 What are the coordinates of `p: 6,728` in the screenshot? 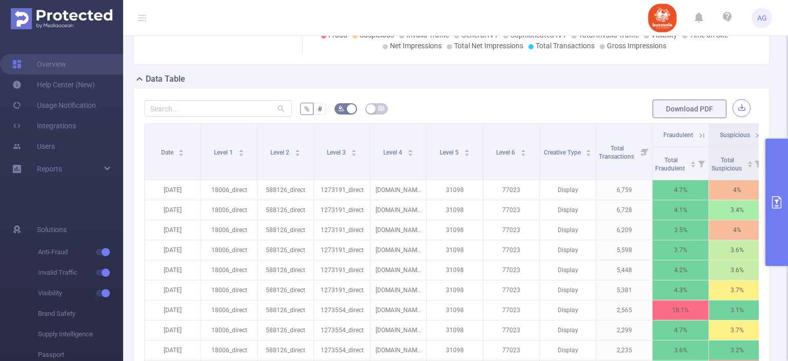 It's located at (624, 210).